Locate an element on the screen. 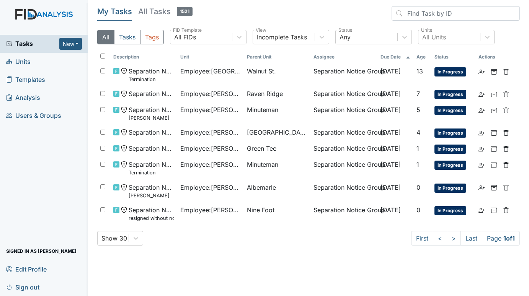  span: Users & Groups is located at coordinates (34, 116).